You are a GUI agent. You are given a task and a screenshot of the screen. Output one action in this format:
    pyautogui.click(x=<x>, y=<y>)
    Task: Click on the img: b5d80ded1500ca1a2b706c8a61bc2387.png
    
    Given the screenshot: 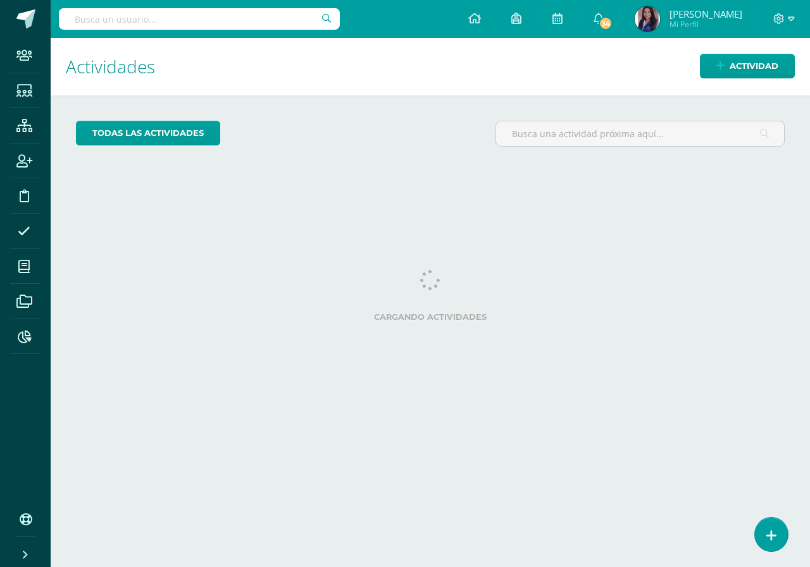 What is the action you would take?
    pyautogui.click(x=647, y=19)
    